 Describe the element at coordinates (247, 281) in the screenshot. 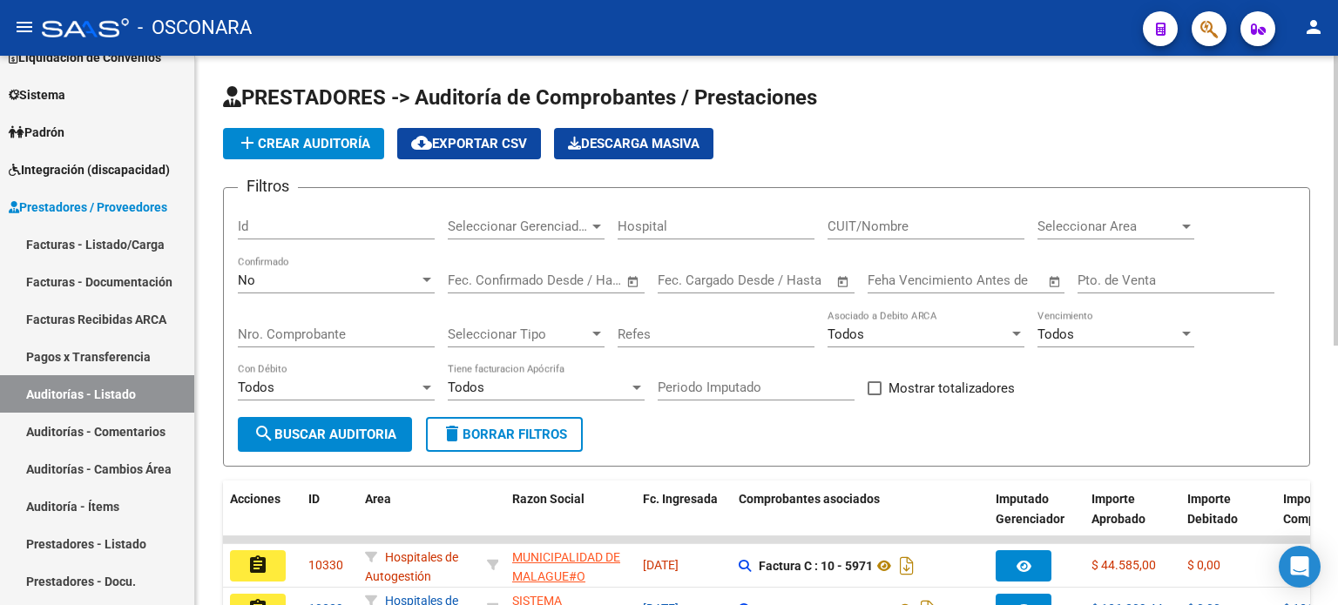

I see `span: No` at that location.